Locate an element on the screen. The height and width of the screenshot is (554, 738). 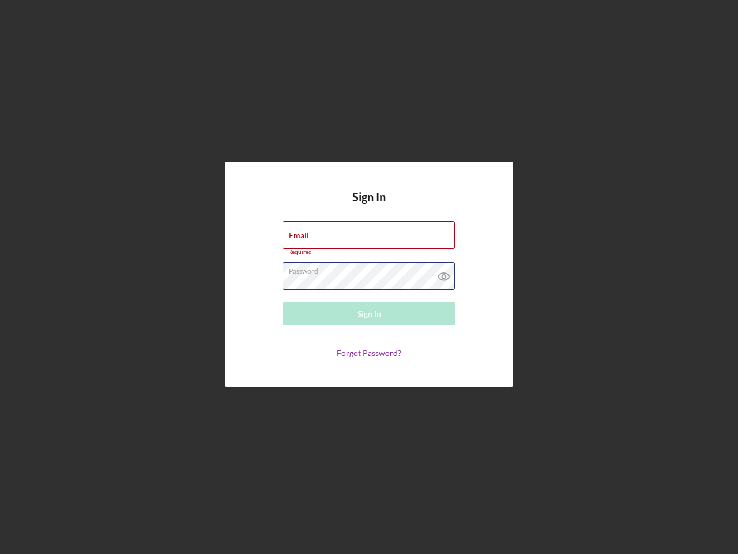
button: Sign In is located at coordinates (369, 314).